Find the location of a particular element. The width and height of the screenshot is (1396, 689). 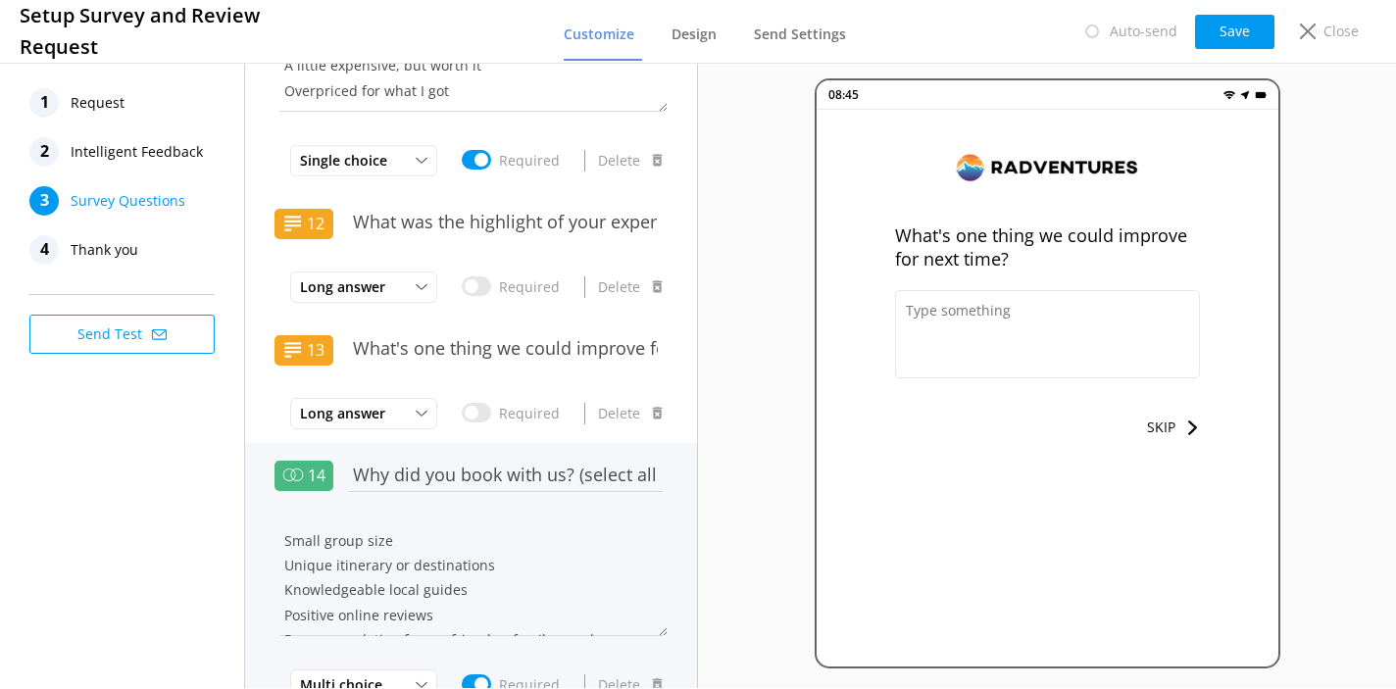

span: Thank you is located at coordinates (104, 250).